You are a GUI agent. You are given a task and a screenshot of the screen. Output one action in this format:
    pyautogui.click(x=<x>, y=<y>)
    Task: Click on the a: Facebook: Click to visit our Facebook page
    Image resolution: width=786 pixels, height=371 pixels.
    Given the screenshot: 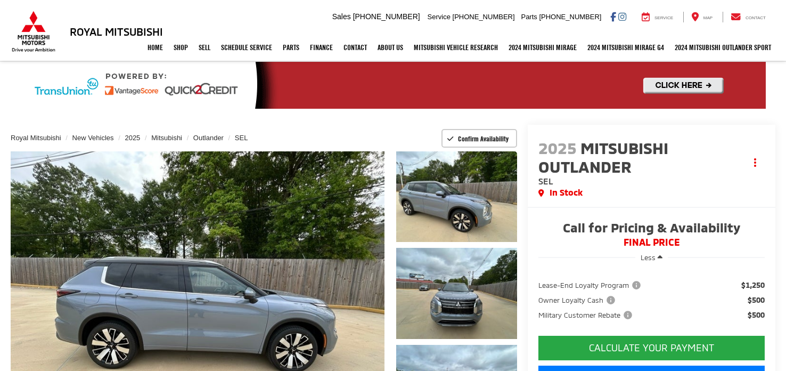 What is the action you would take?
    pyautogui.click(x=613, y=17)
    